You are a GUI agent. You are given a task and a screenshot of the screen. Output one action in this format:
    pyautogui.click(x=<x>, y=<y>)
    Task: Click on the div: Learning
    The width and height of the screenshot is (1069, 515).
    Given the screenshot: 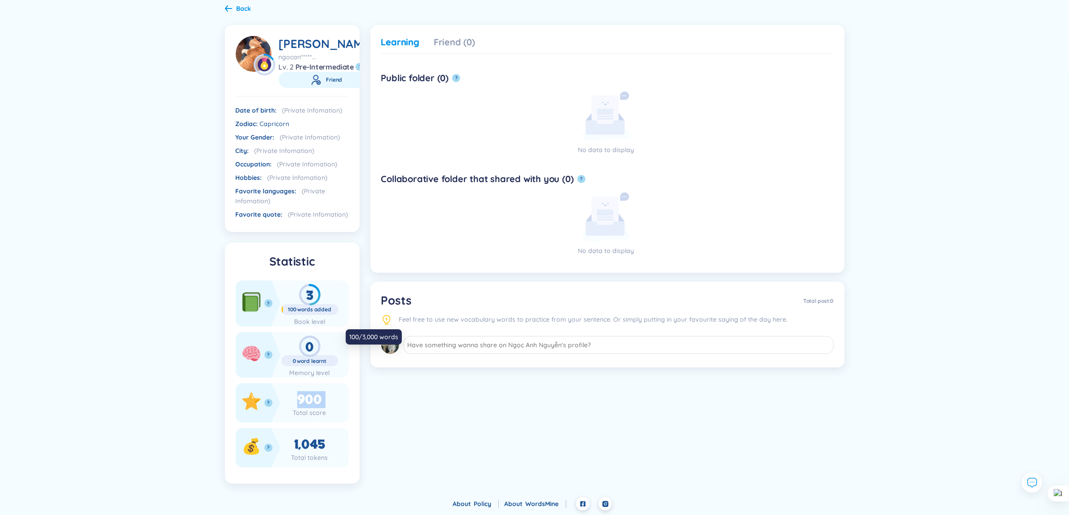 What is the action you would take?
    pyautogui.click(x=400, y=42)
    